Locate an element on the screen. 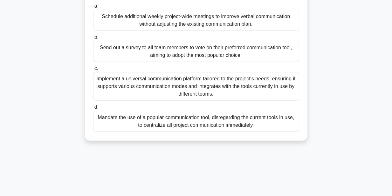  span: c. is located at coordinates (96, 68).